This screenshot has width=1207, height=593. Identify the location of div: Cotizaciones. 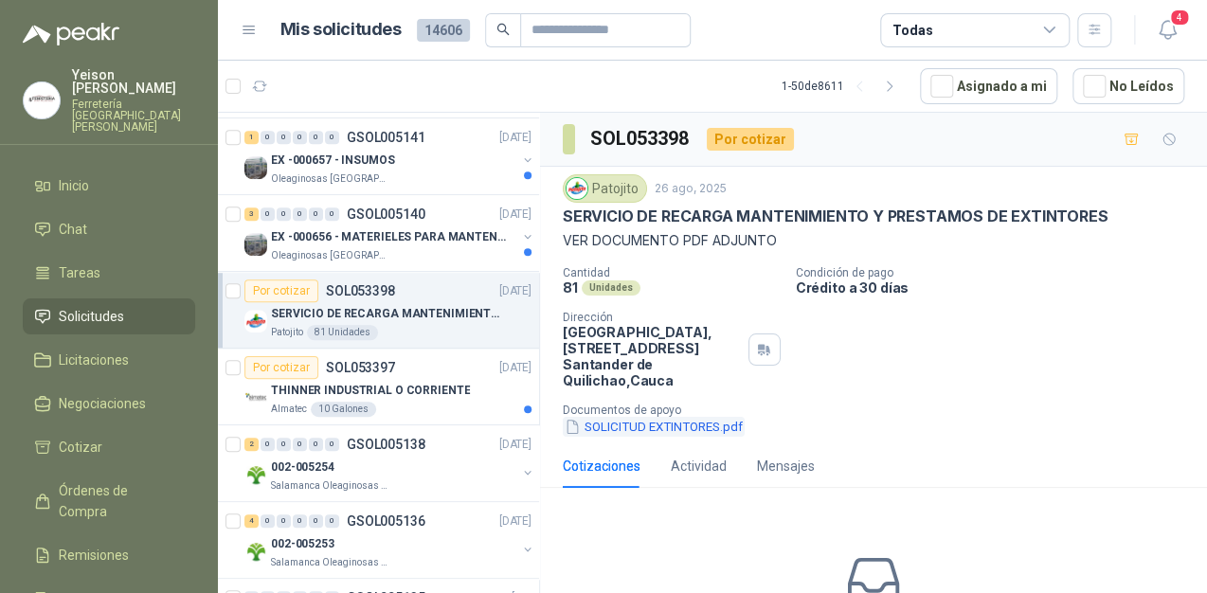
(602, 466).